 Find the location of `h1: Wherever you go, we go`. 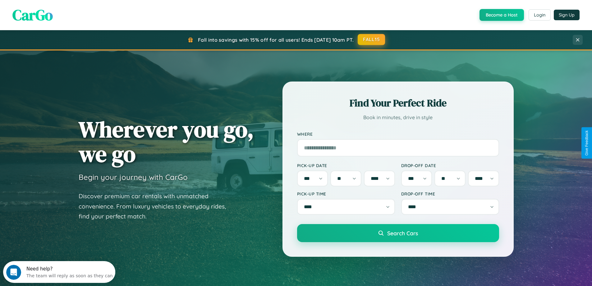

h1: Wherever you go, we go is located at coordinates (166, 141).